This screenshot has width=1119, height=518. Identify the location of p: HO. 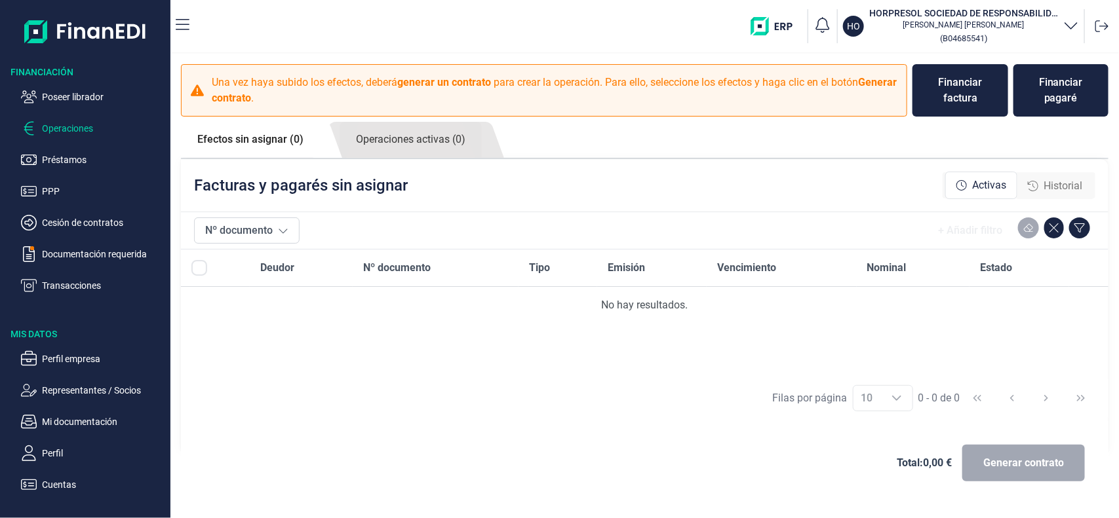
(853, 26).